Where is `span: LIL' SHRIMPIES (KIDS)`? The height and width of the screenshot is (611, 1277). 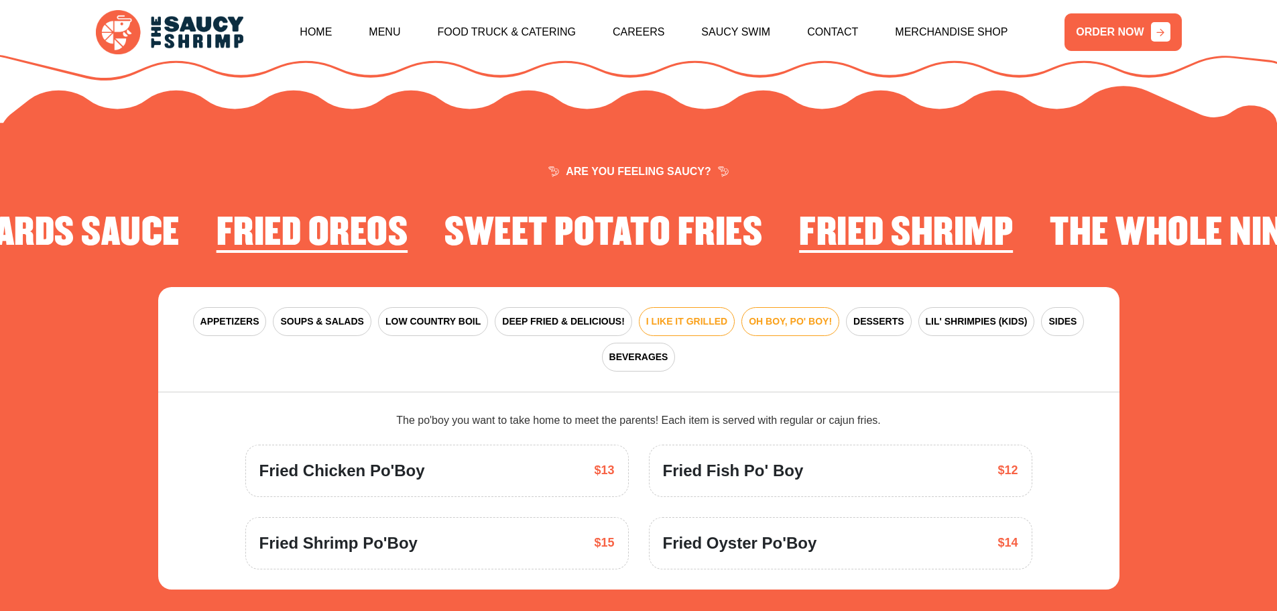
span: LIL' SHRIMPIES (KIDS) is located at coordinates (977, 321).